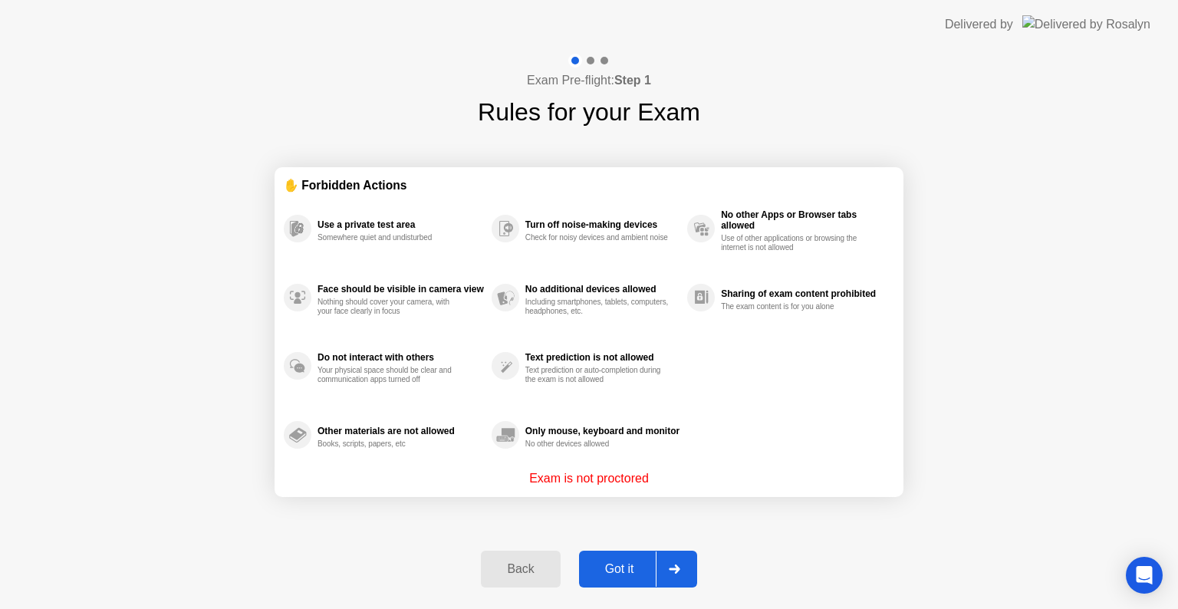 The height and width of the screenshot is (609, 1178). What do you see at coordinates (602, 431) in the screenshot?
I see `div: Only mouse, keyboard and monitor` at bounding box center [602, 431].